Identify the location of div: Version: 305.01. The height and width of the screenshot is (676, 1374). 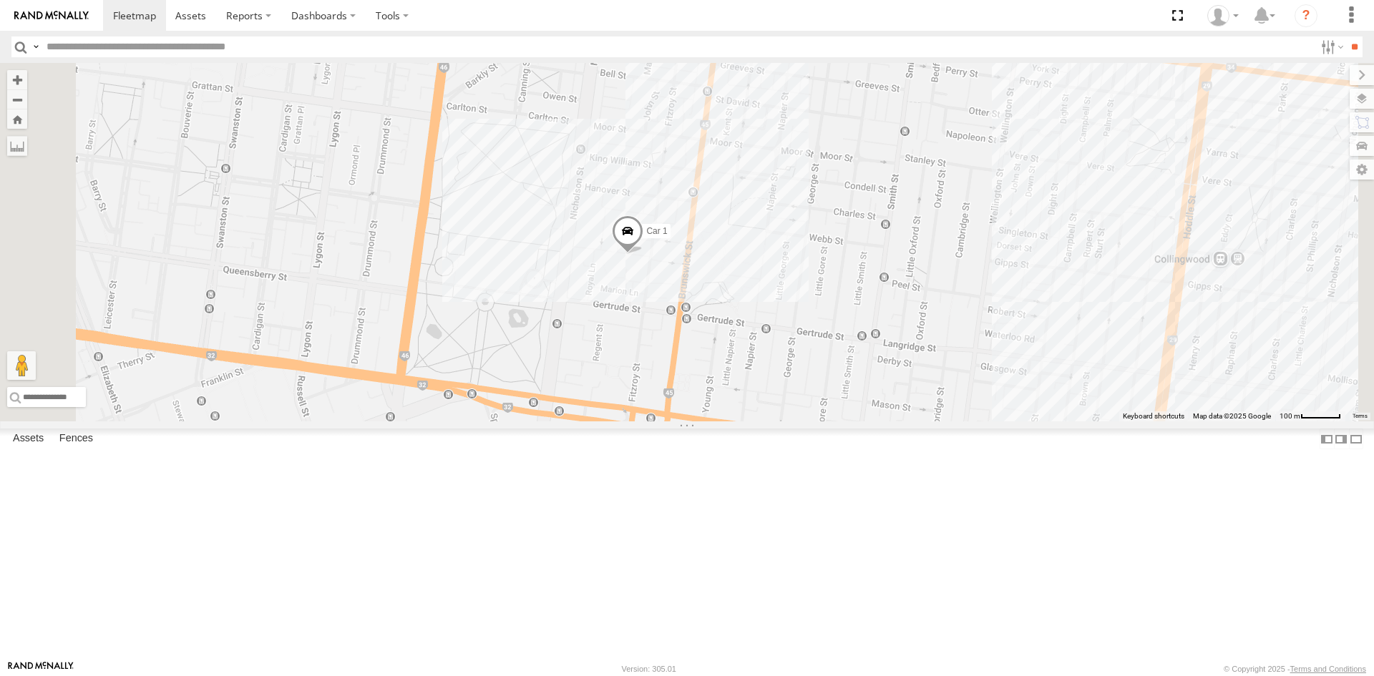
(649, 669).